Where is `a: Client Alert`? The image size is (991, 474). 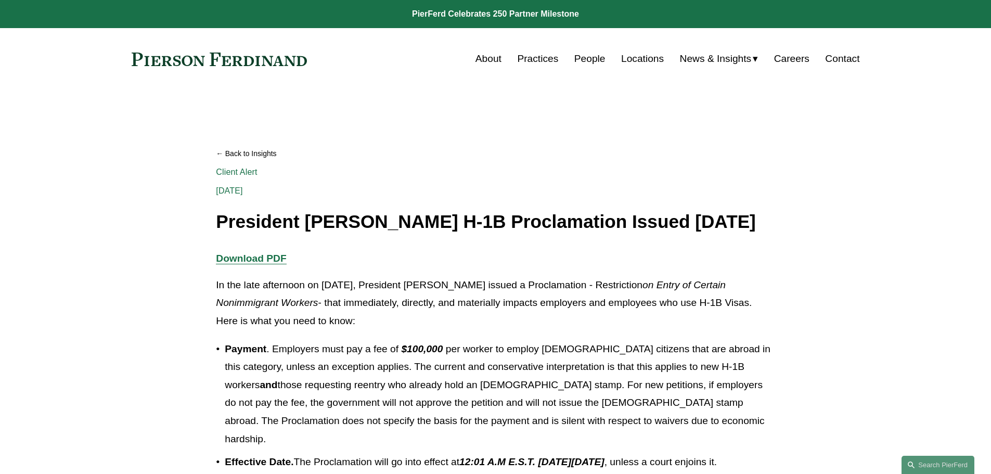
a: Client Alert is located at coordinates (236, 172).